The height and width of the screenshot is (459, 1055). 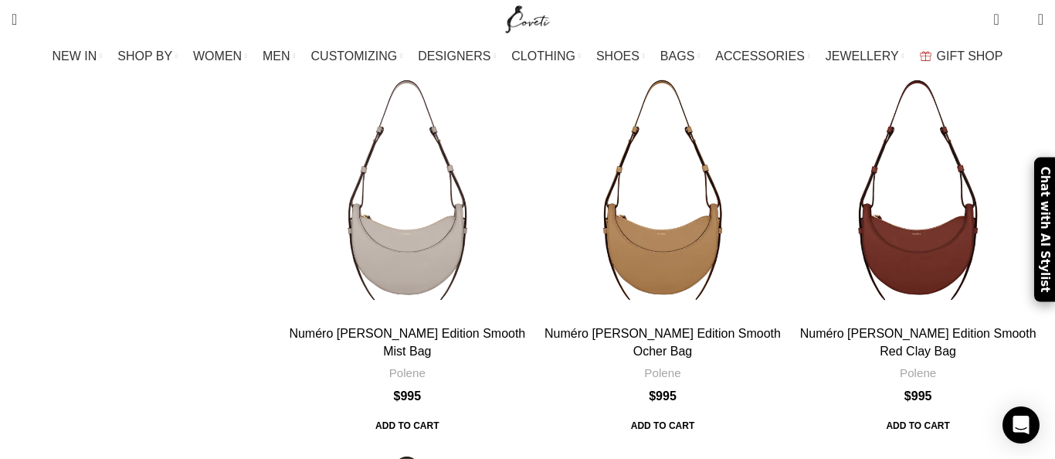 I want to click on a: 0, so click(x=995, y=19).